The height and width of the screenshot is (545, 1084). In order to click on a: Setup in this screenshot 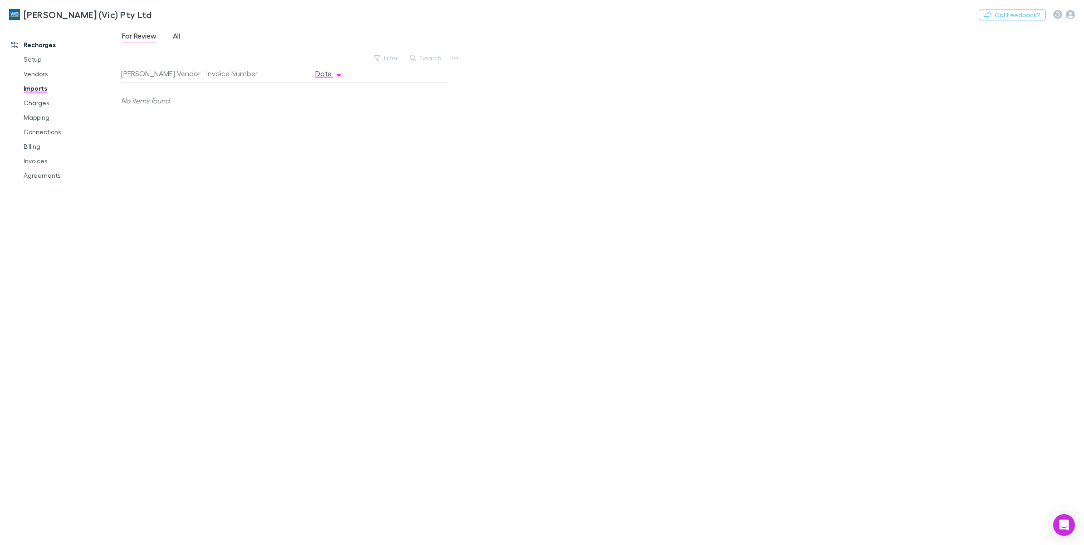, I will do `click(71, 59)`.